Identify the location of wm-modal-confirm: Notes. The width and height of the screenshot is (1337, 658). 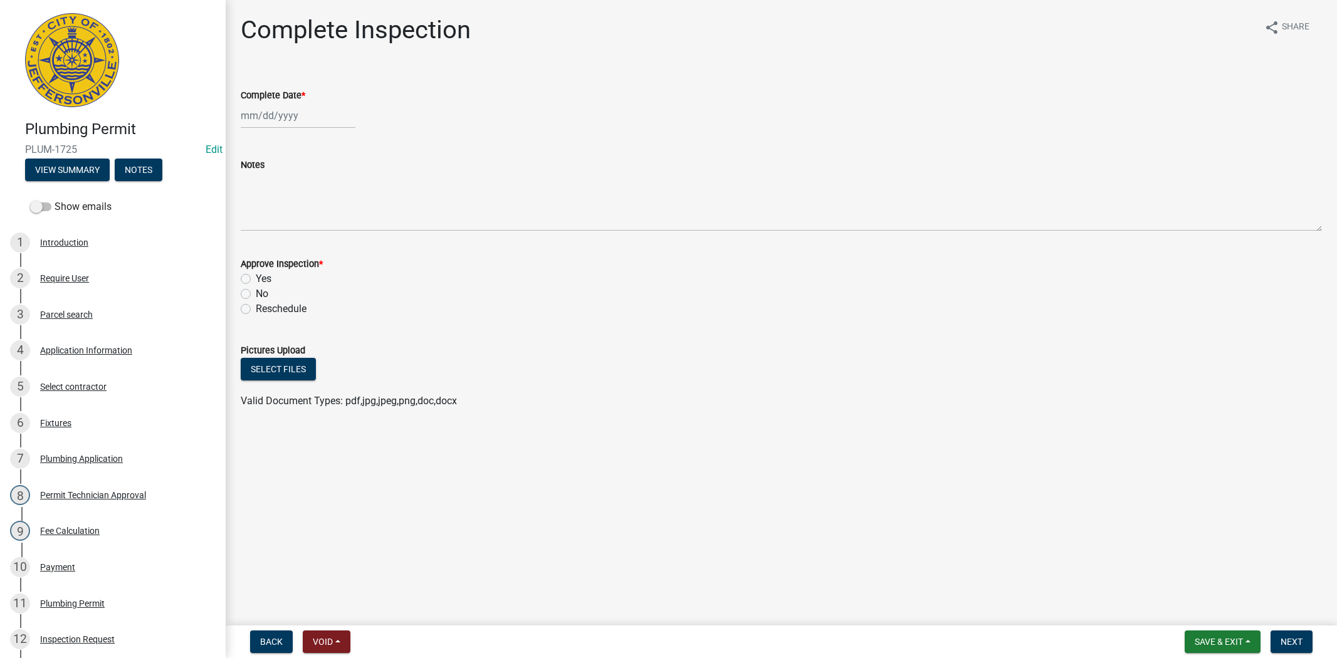
(139, 170).